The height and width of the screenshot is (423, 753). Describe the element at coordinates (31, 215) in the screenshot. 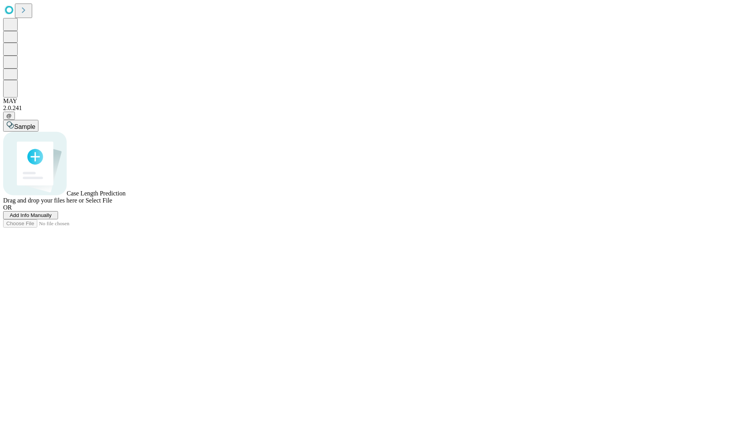

I see `button: Add Info Manually` at that location.